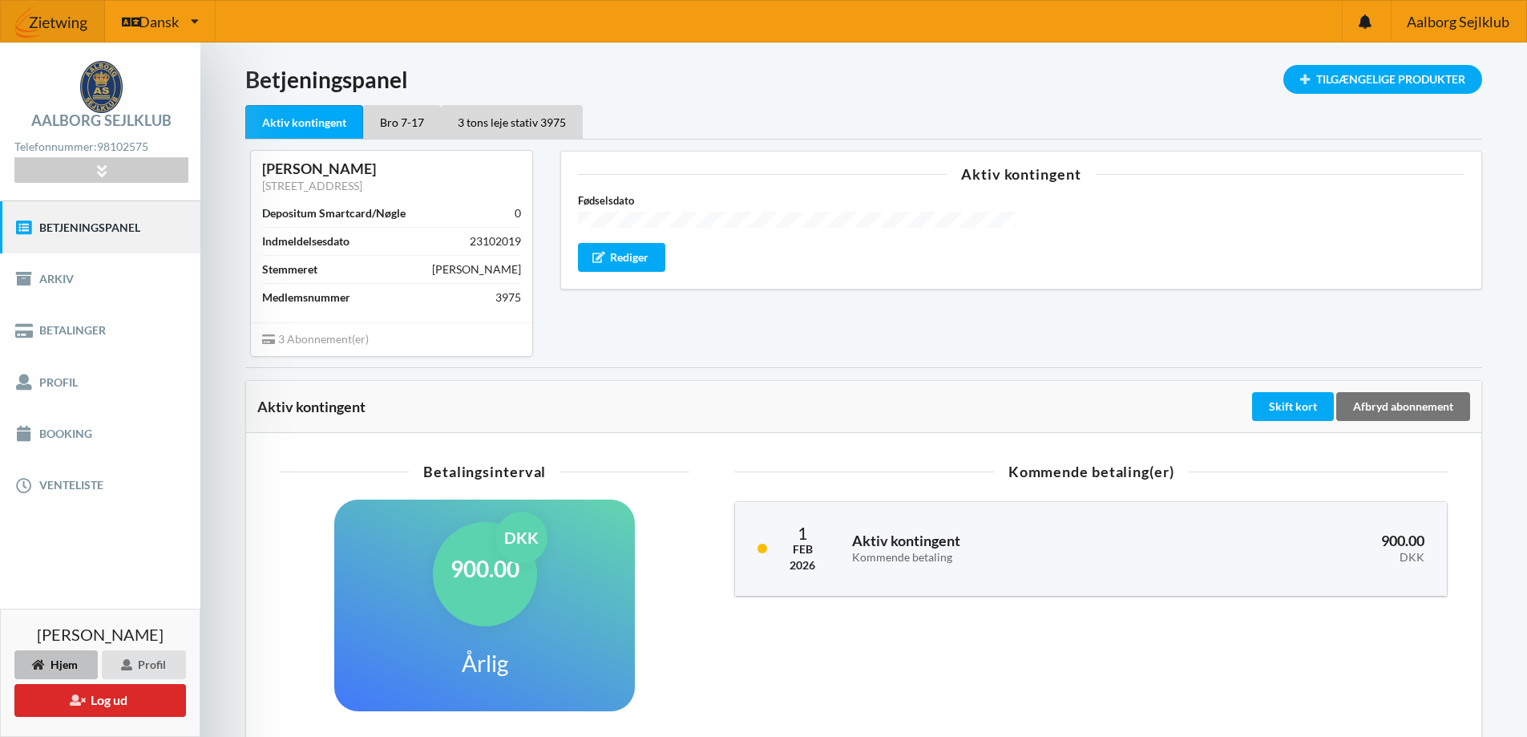  Describe the element at coordinates (484, 471) in the screenshot. I see `div: Betalingsinterval` at that location.